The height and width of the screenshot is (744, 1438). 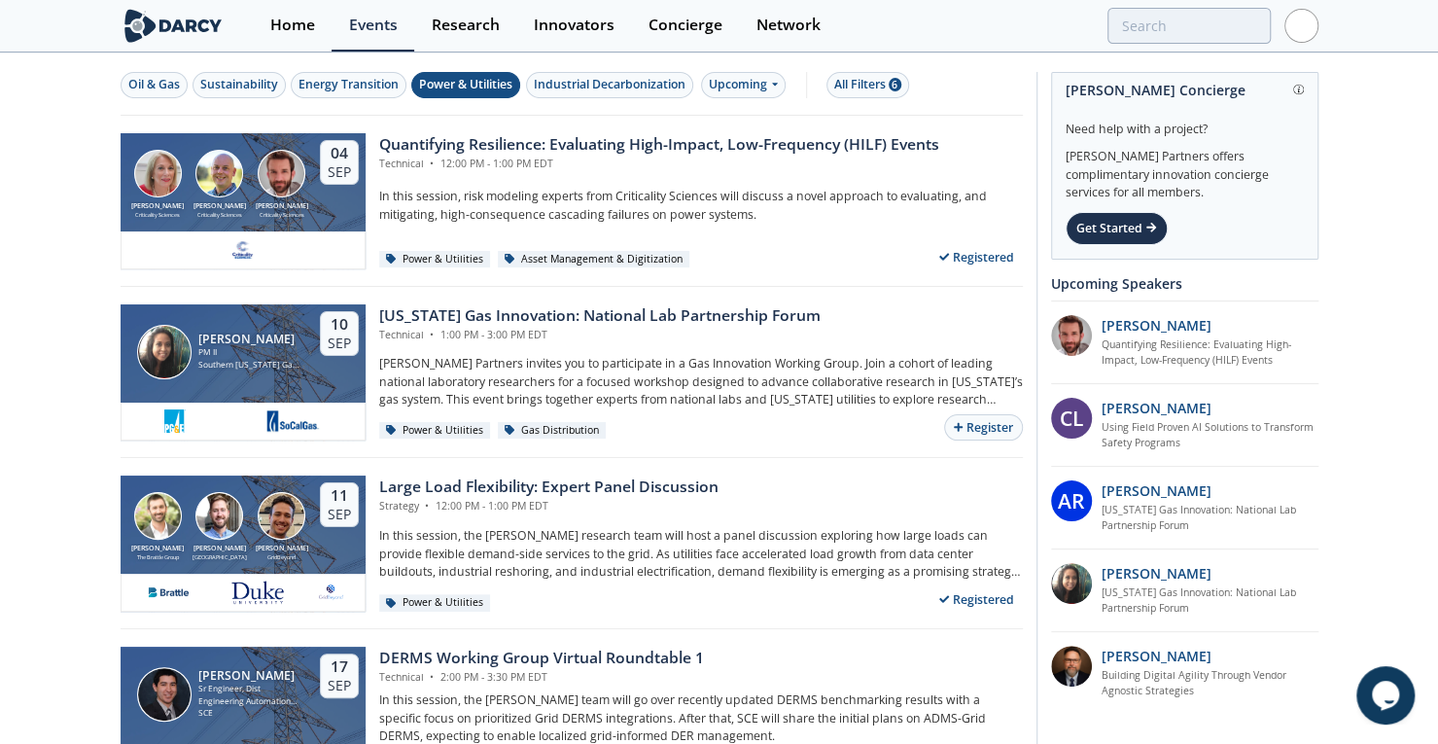 What do you see at coordinates (339, 325) in the screenshot?
I see `div: 10` at bounding box center [339, 325].